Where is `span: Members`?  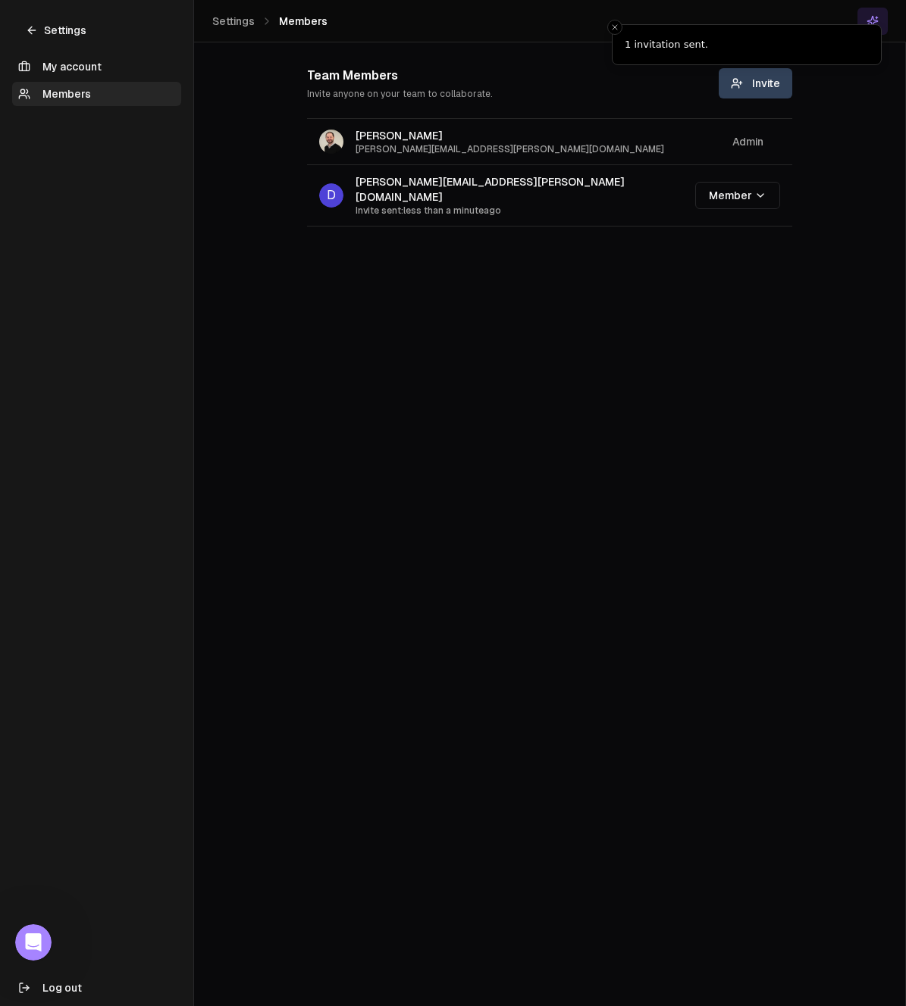
span: Members is located at coordinates (303, 21).